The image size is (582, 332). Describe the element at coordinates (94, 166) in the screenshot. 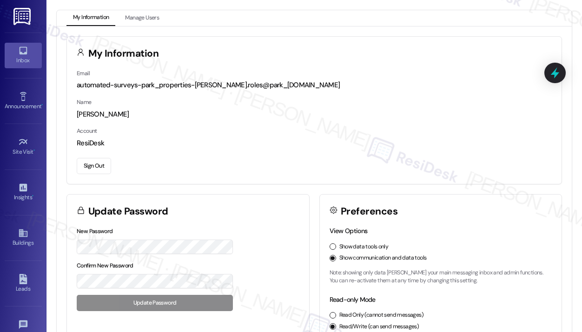

I see `button: Sign Out` at that location.